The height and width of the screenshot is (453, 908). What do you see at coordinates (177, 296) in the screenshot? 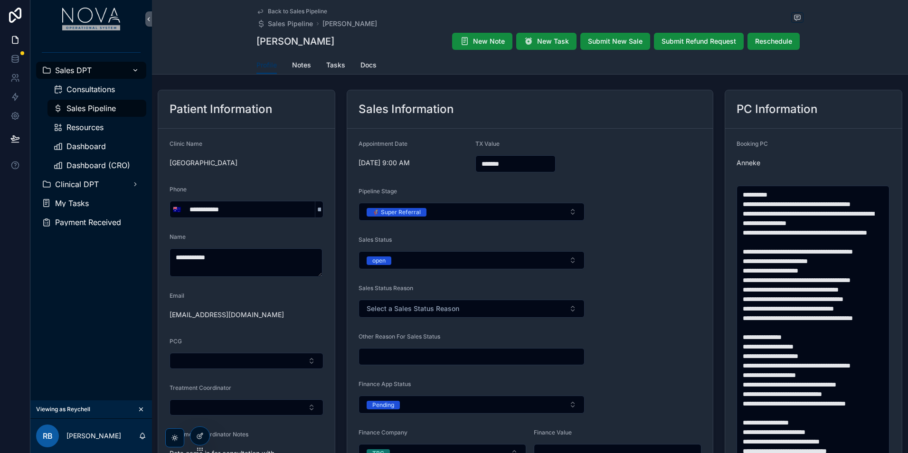
I see `span: Email` at bounding box center [177, 296].